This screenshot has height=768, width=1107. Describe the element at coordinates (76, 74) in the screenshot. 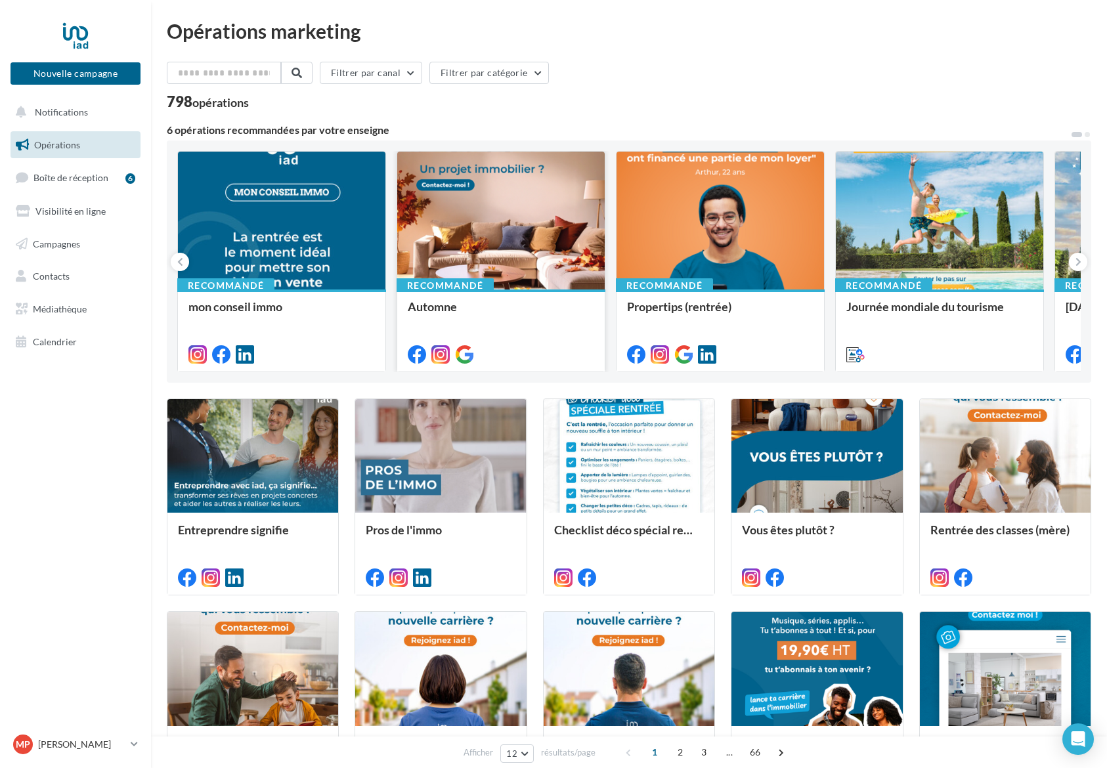

I see `button: Nouvelle campagne` at that location.